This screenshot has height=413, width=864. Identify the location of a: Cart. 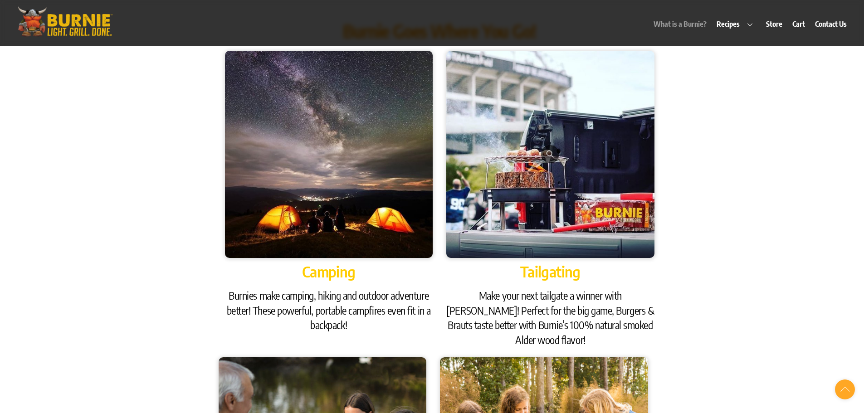
(799, 24).